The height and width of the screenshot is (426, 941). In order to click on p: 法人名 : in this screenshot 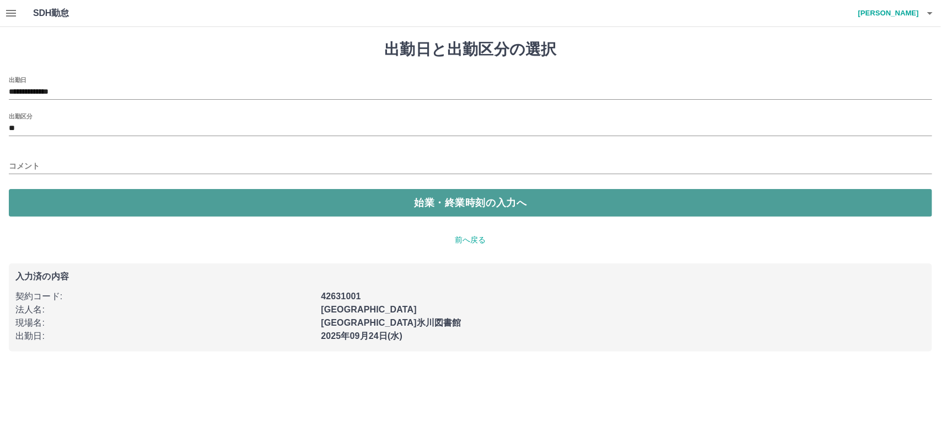, I will do `click(165, 310)`.